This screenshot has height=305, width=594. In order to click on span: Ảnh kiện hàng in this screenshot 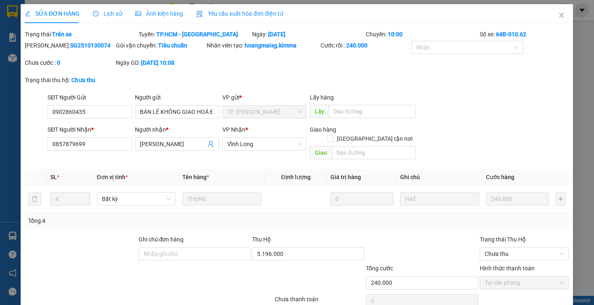, I will do `click(160, 14)`.